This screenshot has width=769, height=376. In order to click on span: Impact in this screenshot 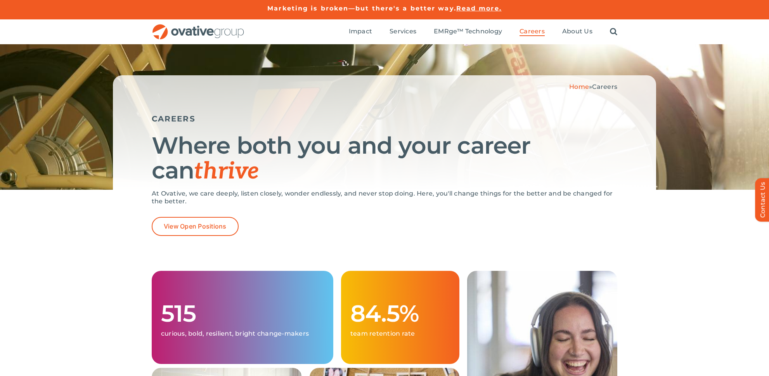, I will do `click(360, 31)`.